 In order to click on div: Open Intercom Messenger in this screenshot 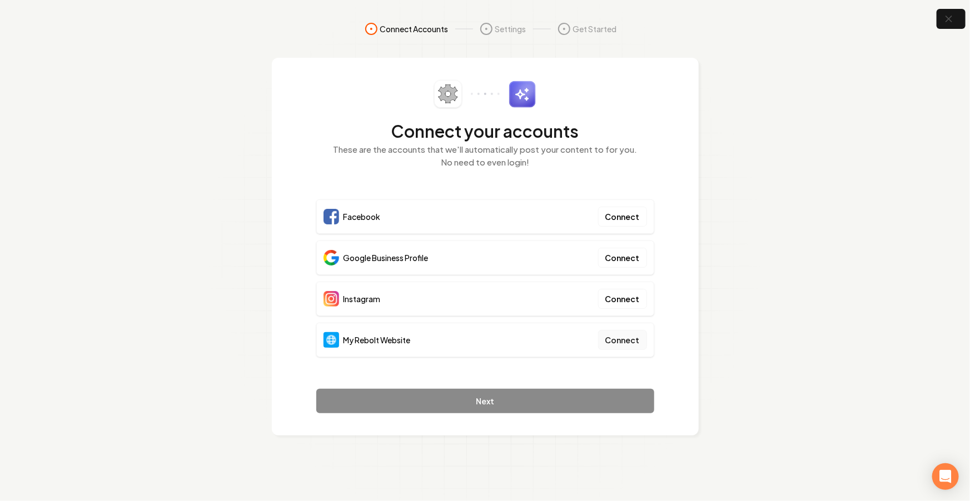, I will do `click(945, 477)`.